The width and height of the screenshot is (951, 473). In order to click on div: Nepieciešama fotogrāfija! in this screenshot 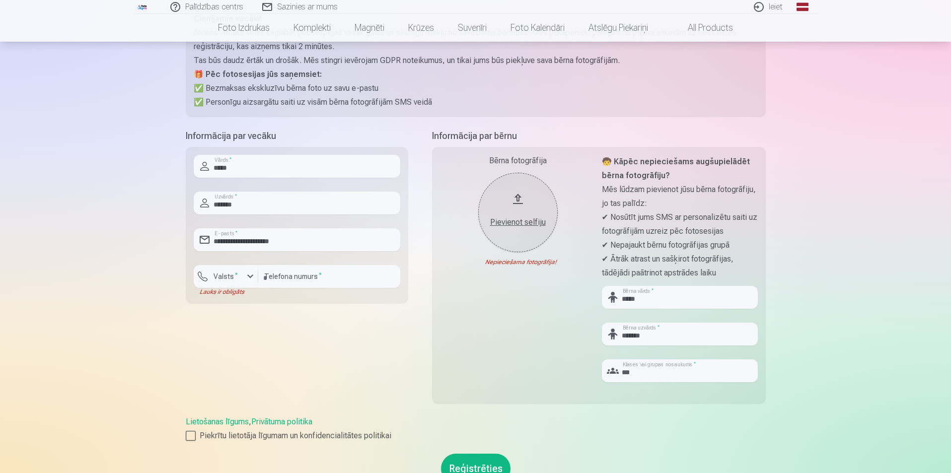, I will do `click(518, 262)`.